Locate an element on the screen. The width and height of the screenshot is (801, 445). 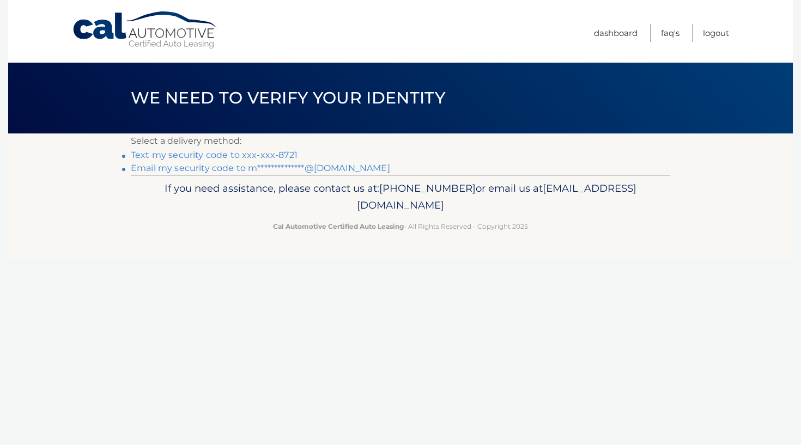
a: FAQ's is located at coordinates (670, 33).